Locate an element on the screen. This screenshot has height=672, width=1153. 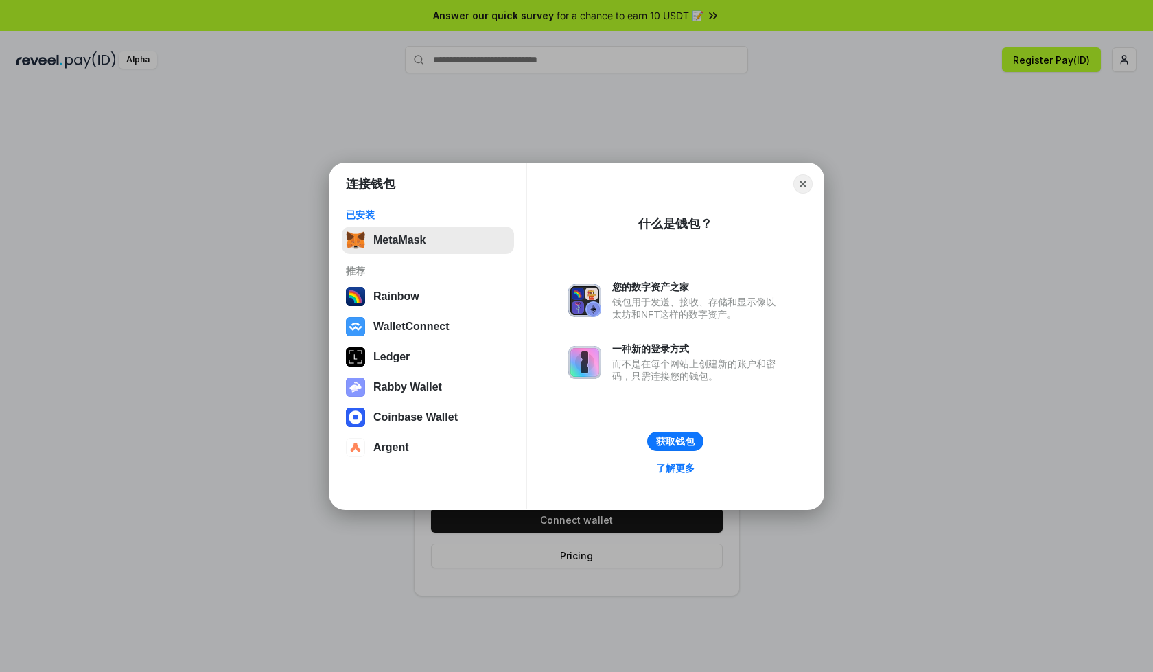
img: svg+xml,%3Csvg%20fill%3D%22none%22%20height%3D%2233%22%20viewBox%3D%220%200%2035%2033%22%20width%... is located at coordinates (355, 240).